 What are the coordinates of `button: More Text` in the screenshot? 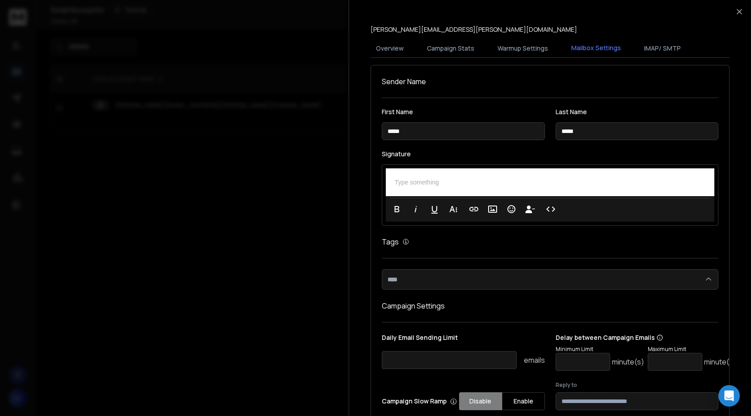 It's located at (454, 209).